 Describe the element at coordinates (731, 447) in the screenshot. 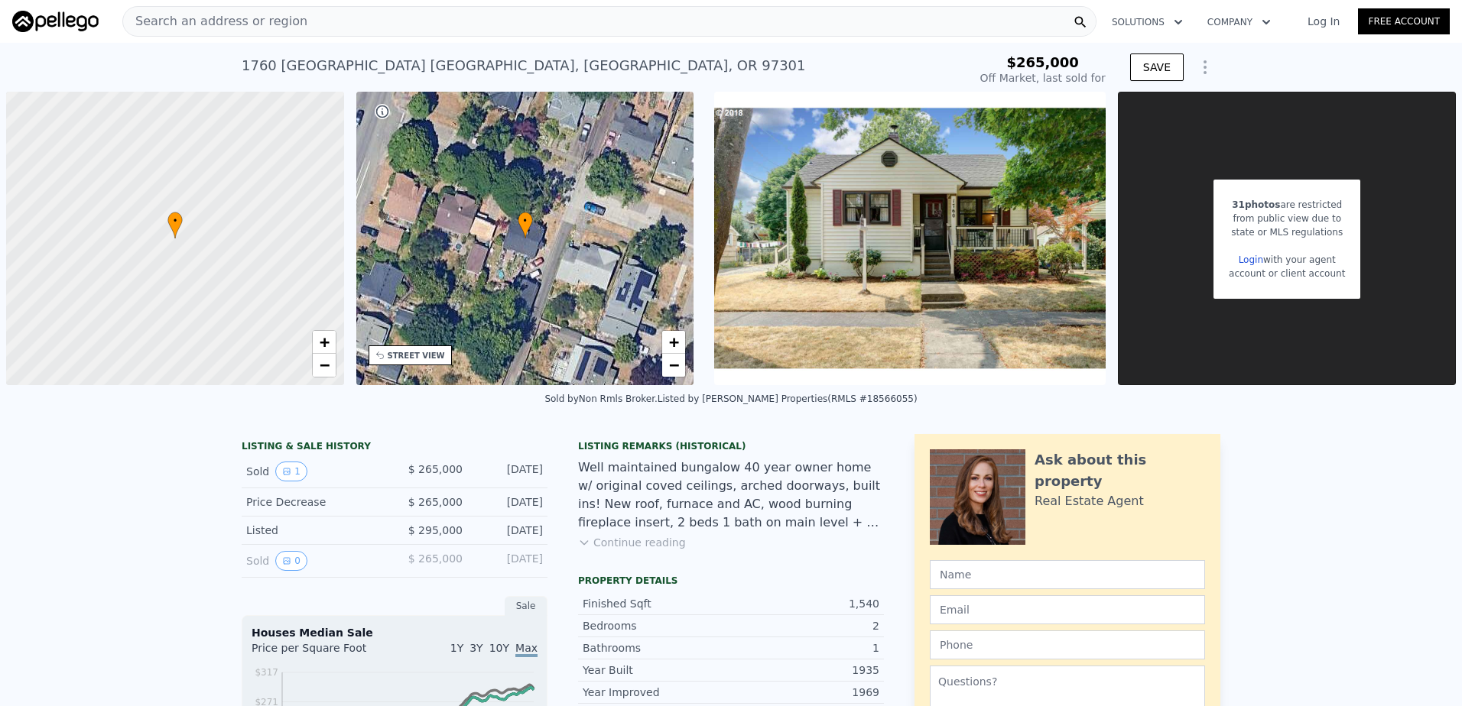

I see `div: Listing Remarks (Historical)` at that location.